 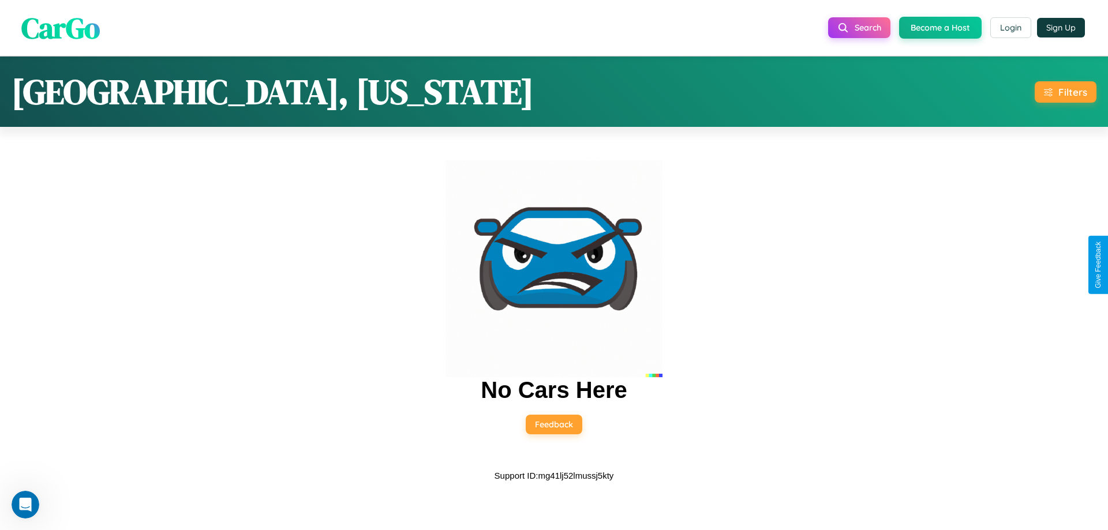 What do you see at coordinates (868, 28) in the screenshot?
I see `span: Search` at bounding box center [868, 28].